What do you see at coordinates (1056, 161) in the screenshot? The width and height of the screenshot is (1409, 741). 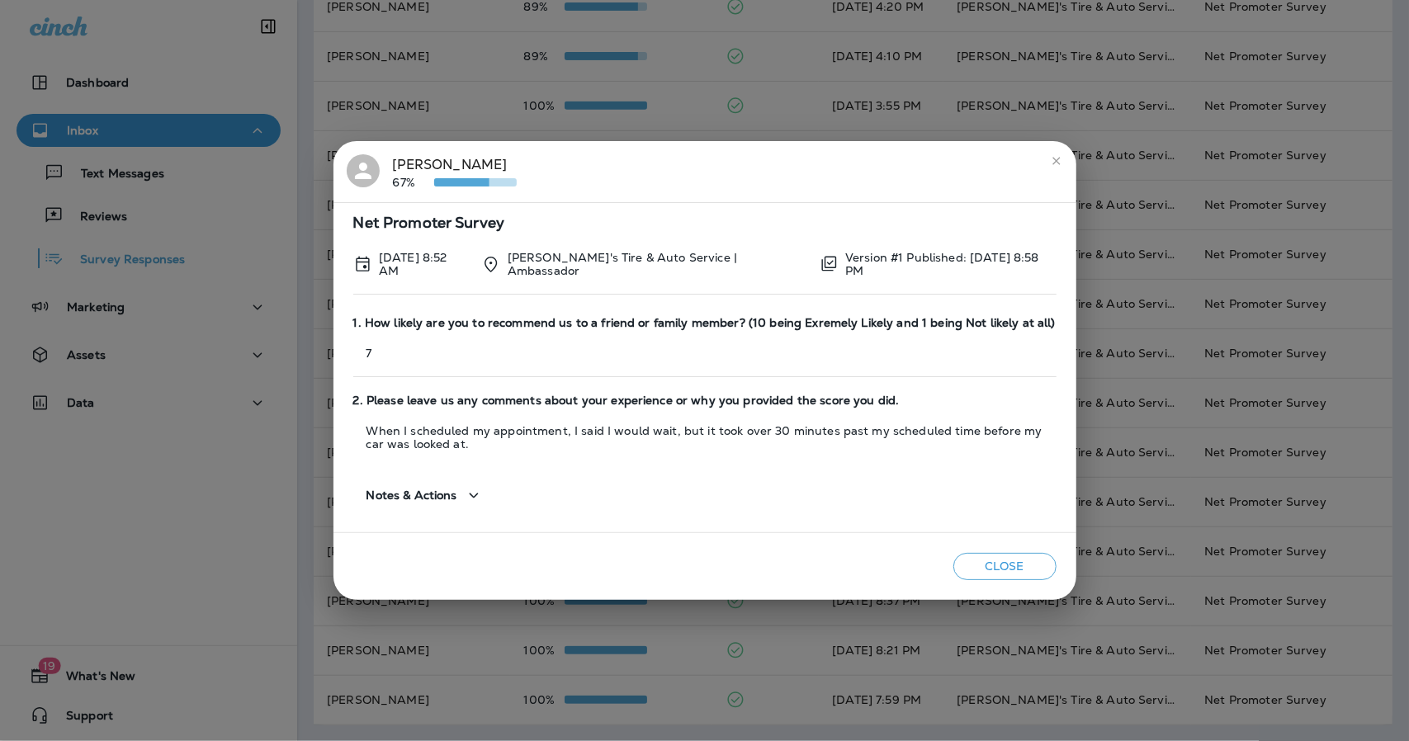 I see `button: close` at bounding box center [1056, 161].